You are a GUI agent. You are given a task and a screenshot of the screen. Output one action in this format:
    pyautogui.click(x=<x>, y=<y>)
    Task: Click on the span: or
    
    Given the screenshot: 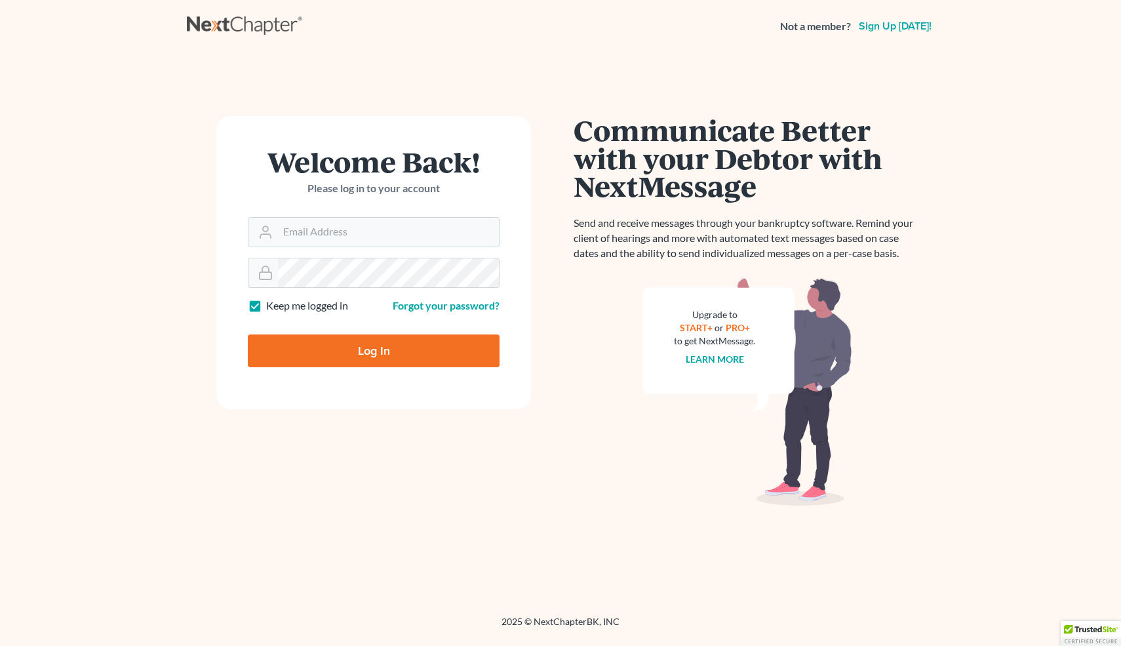 What is the action you would take?
    pyautogui.click(x=719, y=327)
    